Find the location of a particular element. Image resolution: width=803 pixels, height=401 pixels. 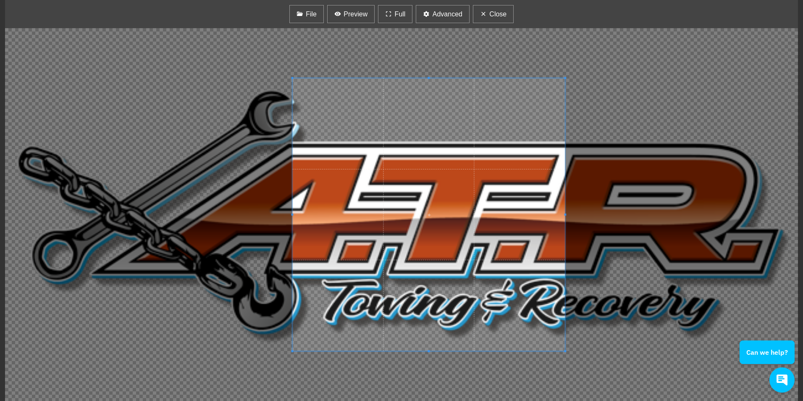

button: Close is located at coordinates (493, 14).